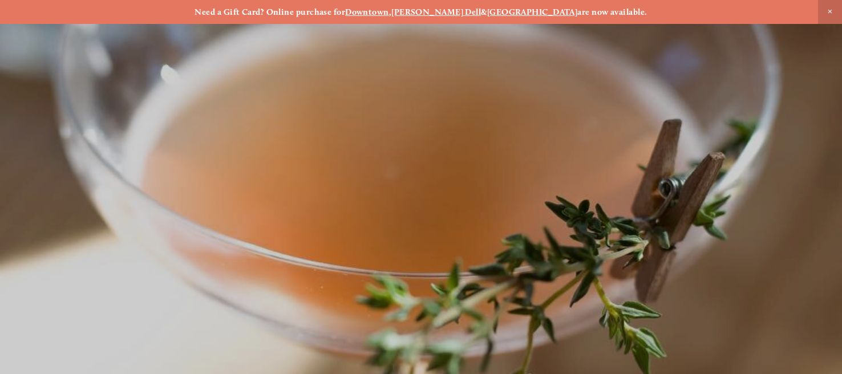  What do you see at coordinates (270, 12) in the screenshot?
I see `strong: Need a Gift Card? Online purchase for` at bounding box center [270, 12].